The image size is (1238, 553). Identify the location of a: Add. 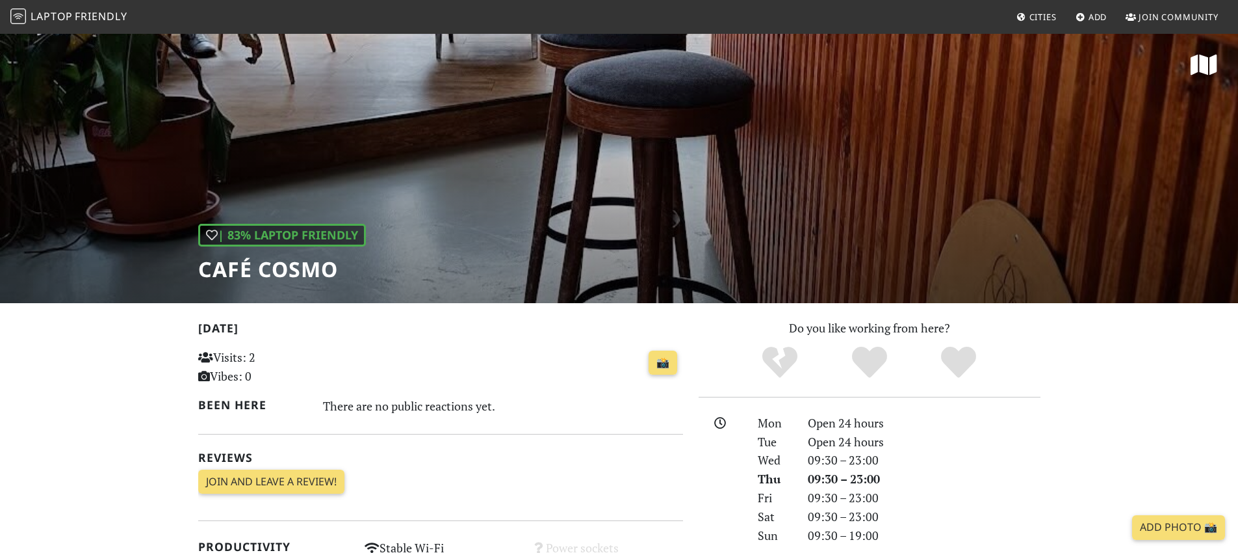
(1091, 17).